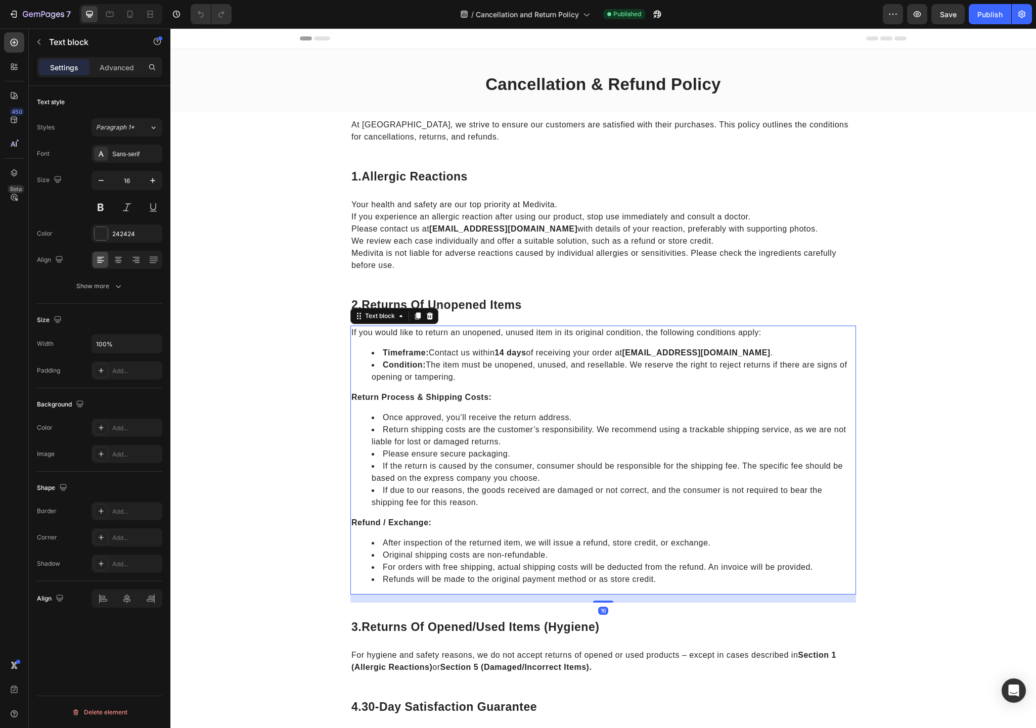  Describe the element at coordinates (346, 638) in the screenshot. I see `strong: Section 5 (Damaged/Incorrect Items).` at that location.